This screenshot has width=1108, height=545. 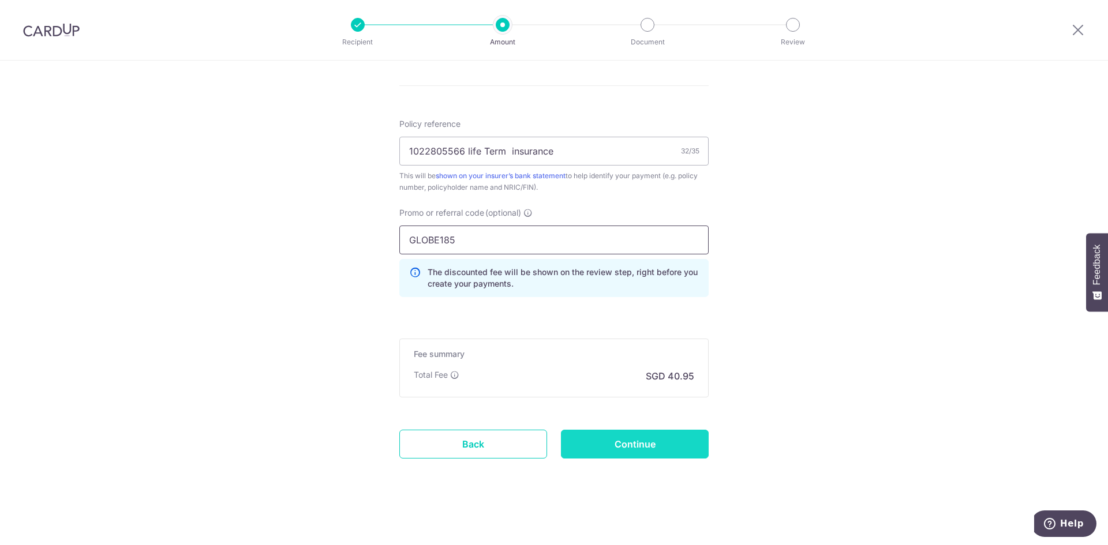 I want to click on p: Review, so click(x=793, y=42).